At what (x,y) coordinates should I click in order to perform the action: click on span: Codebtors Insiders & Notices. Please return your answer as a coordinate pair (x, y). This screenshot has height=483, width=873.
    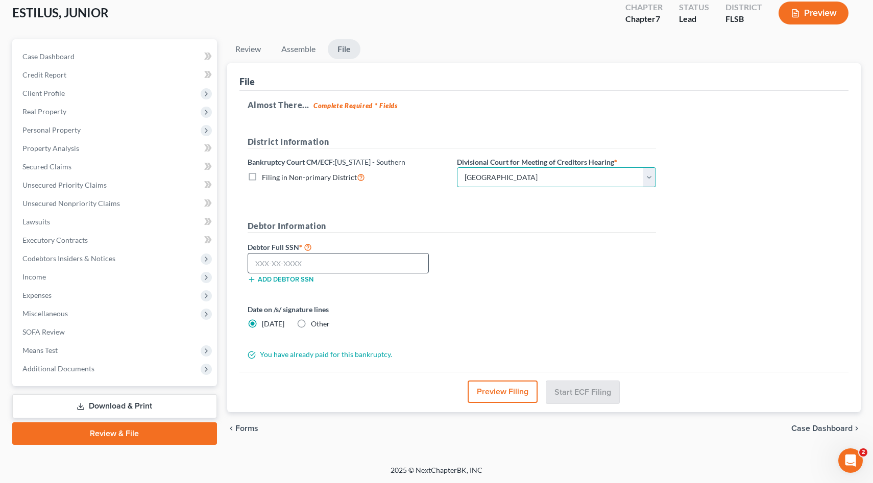
    Looking at the image, I should click on (69, 258).